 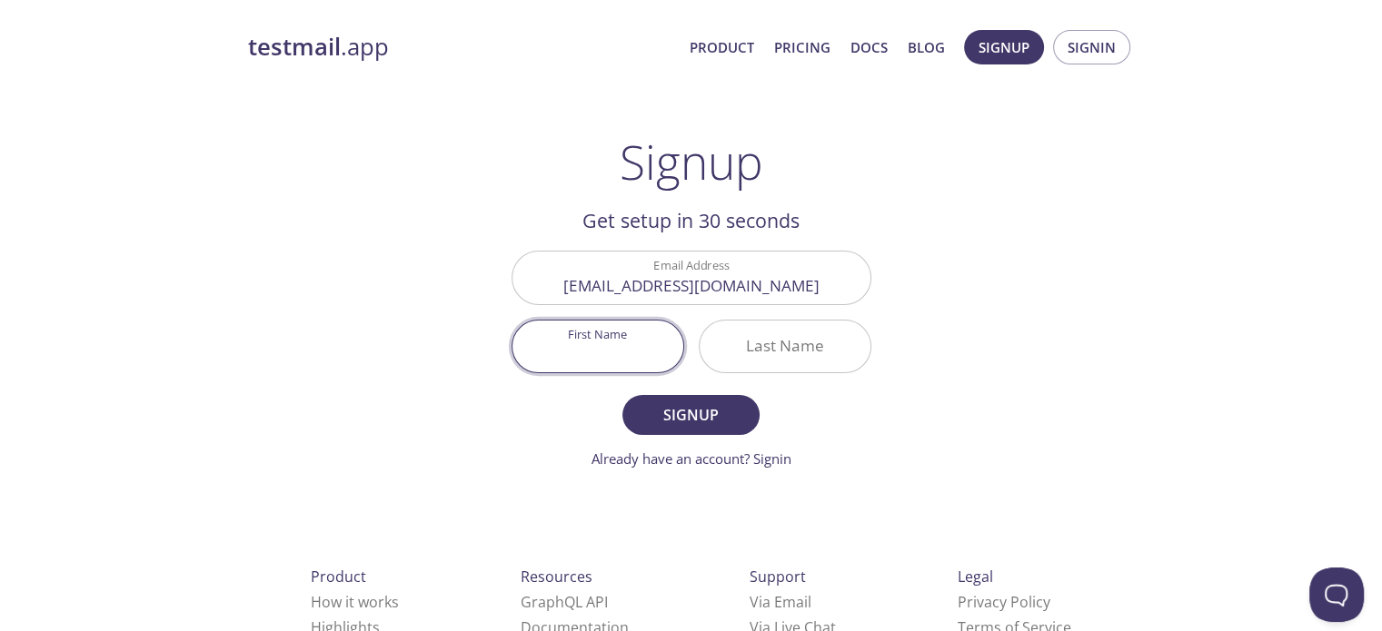 What do you see at coordinates (294, 46) in the screenshot?
I see `strong: testmail` at bounding box center [294, 46].